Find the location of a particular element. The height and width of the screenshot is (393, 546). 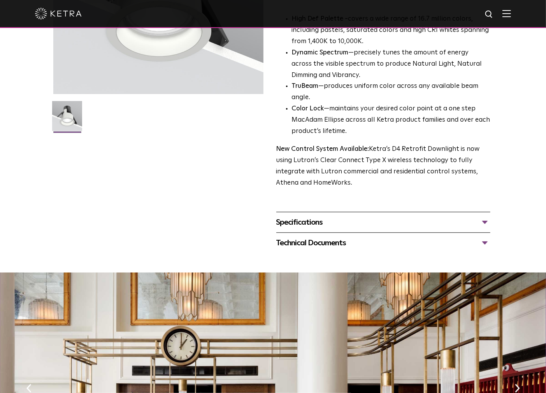

p: covers a wide range of 16.7 million colors, including pastels, saturated colors and high CRI whit... is located at coordinates (391, 30).